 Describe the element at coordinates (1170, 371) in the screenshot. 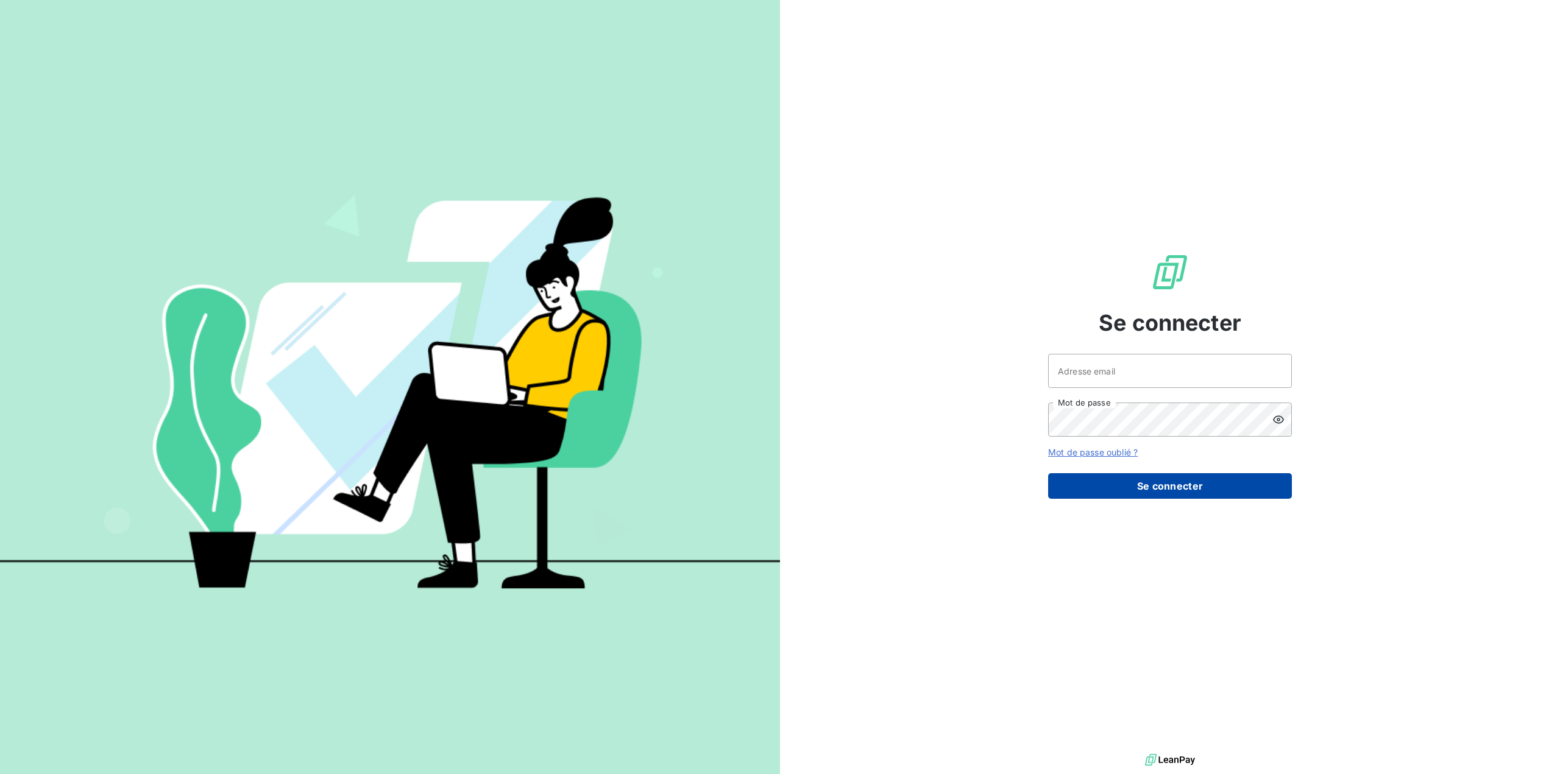

I see `input: placeholder` at that location.